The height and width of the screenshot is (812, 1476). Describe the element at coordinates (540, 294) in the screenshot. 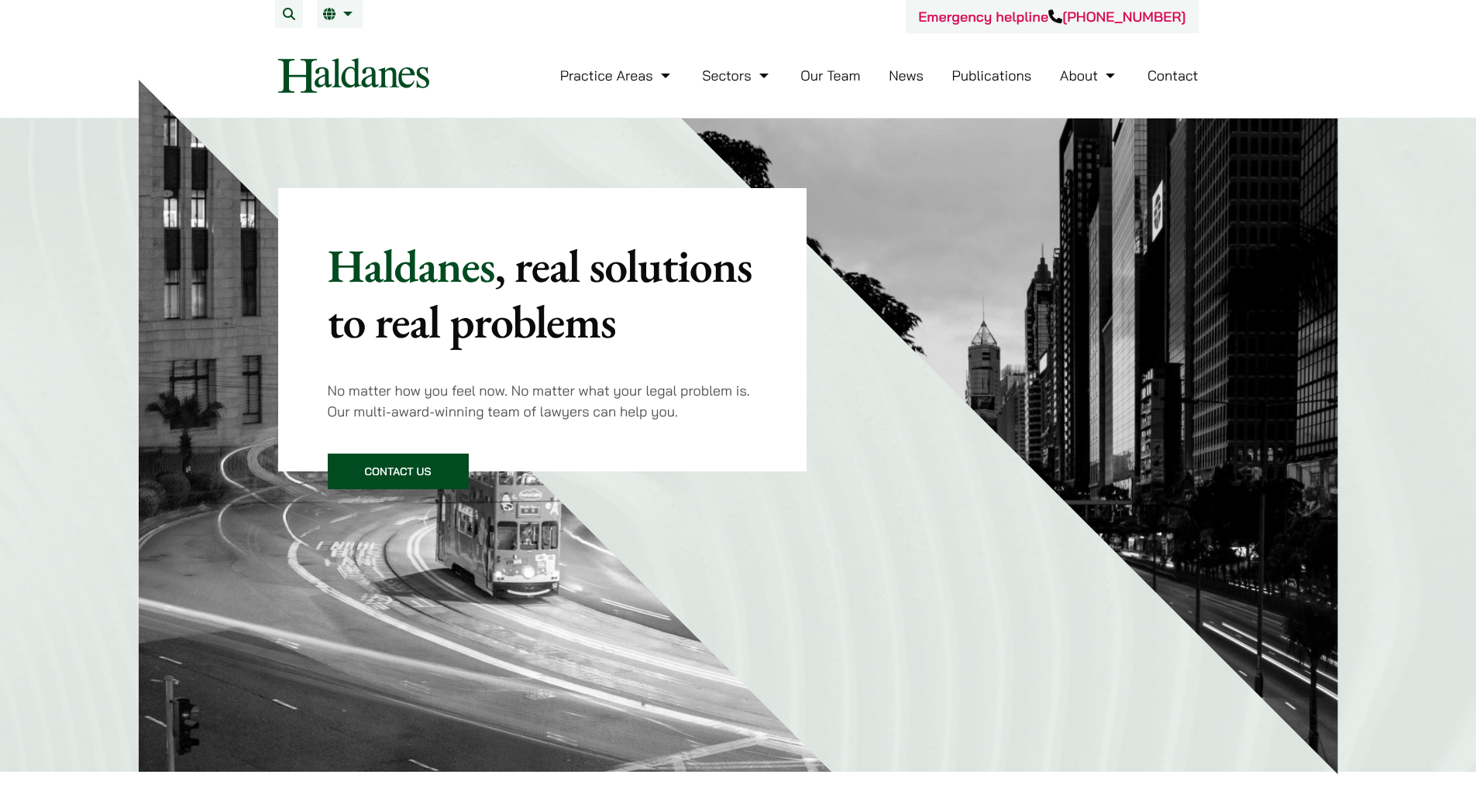

I see `mark: , real solutions to real problems` at that location.